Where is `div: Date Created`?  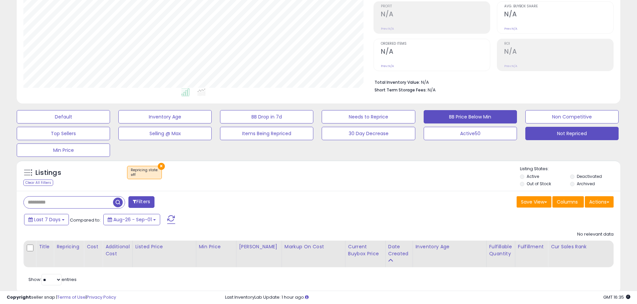 div: Date Created is located at coordinates (399, 251).